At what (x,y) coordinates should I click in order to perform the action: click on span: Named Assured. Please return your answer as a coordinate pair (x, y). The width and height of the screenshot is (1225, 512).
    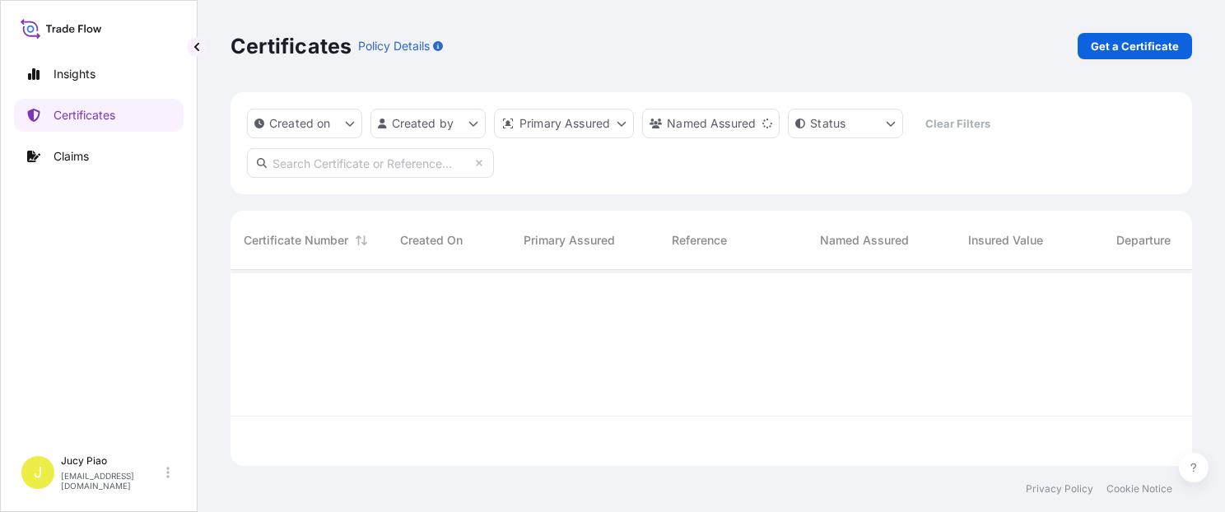
    Looking at the image, I should click on (865, 240).